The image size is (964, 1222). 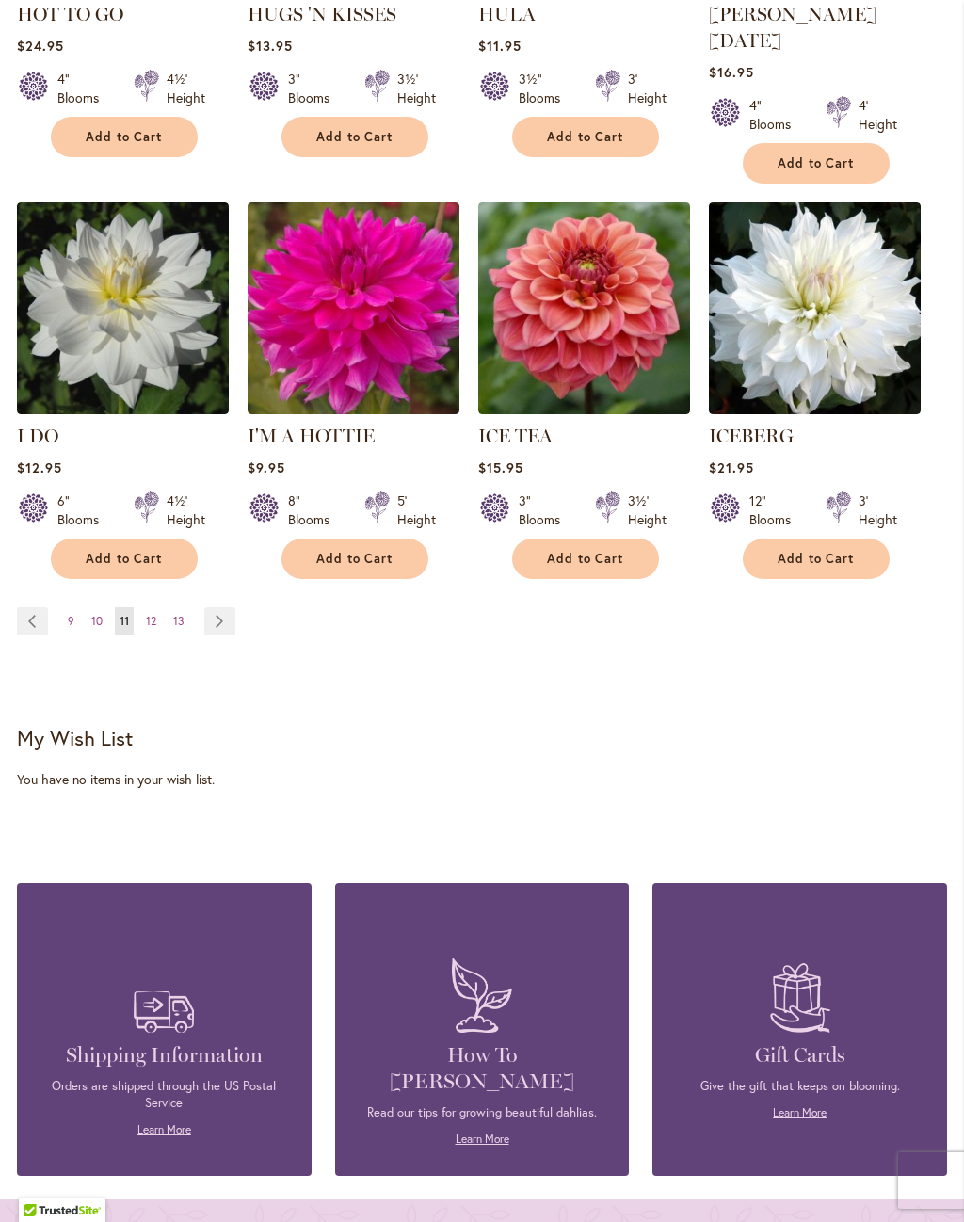 What do you see at coordinates (732, 72) in the screenshot?
I see `span: $16.95` at bounding box center [732, 72].